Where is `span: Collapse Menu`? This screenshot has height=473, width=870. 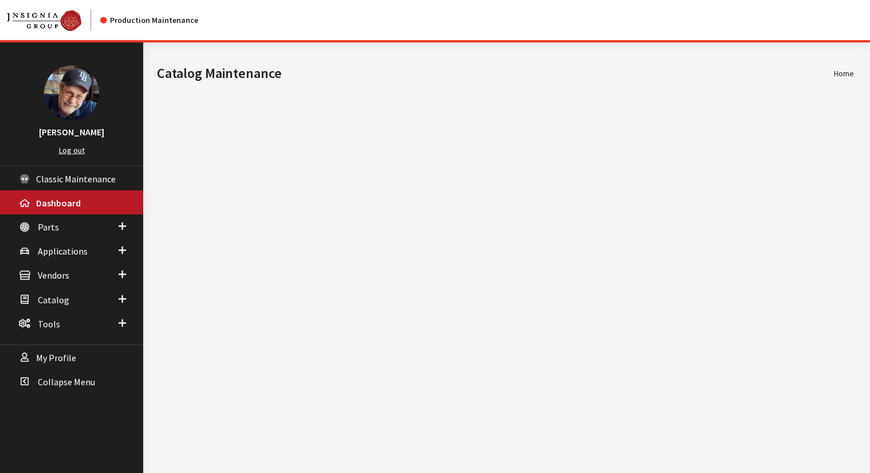 span: Collapse Menu is located at coordinates (66, 381).